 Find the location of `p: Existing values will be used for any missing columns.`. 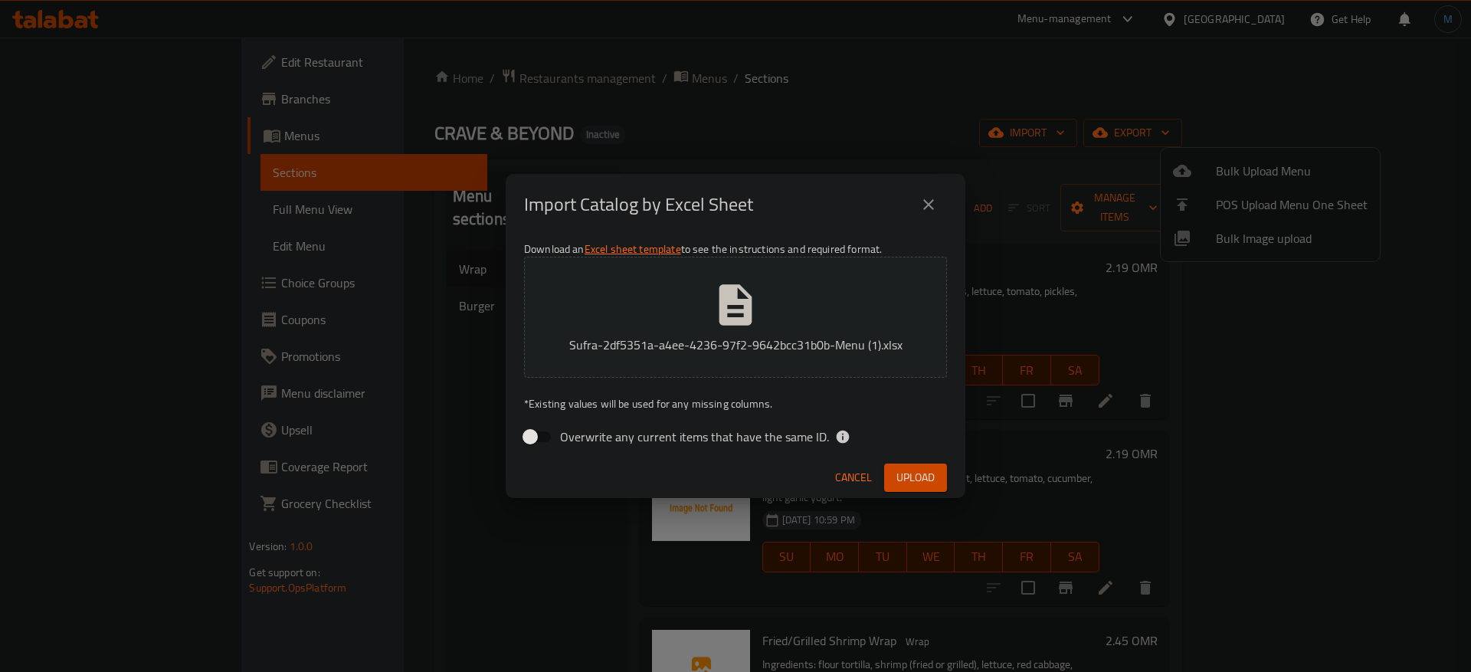

p: Existing values will be used for any missing columns. is located at coordinates (736, 404).